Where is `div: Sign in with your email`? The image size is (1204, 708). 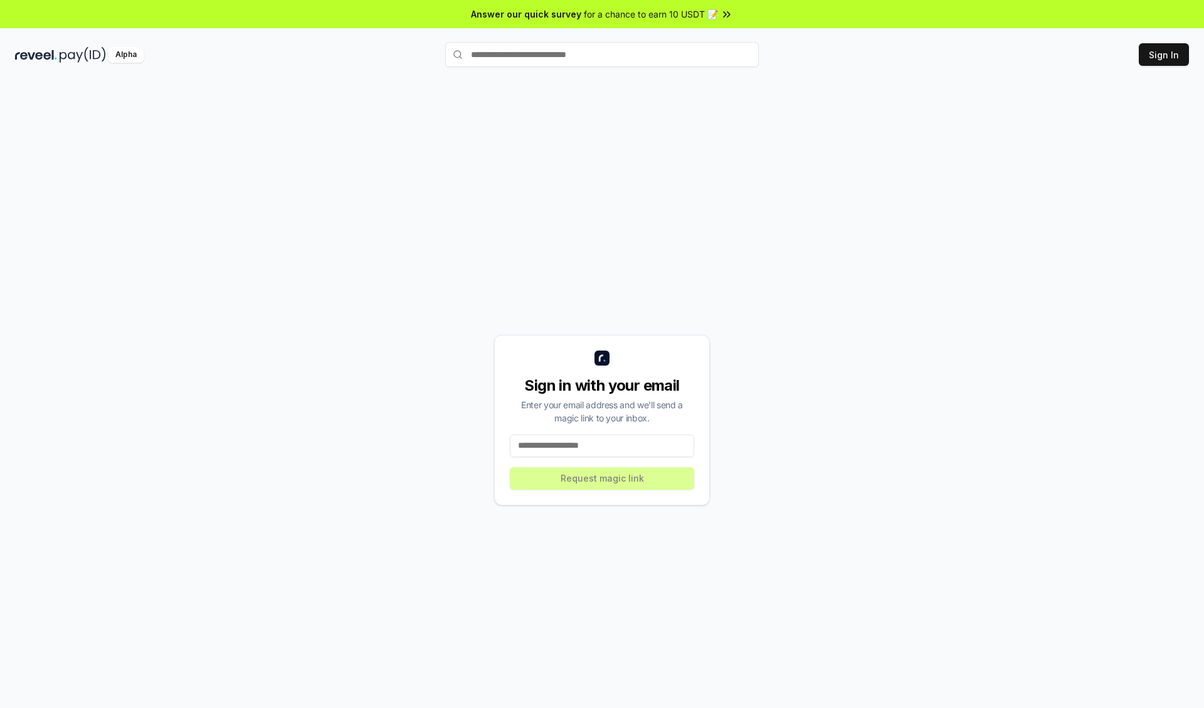 div: Sign in with your email is located at coordinates (602, 386).